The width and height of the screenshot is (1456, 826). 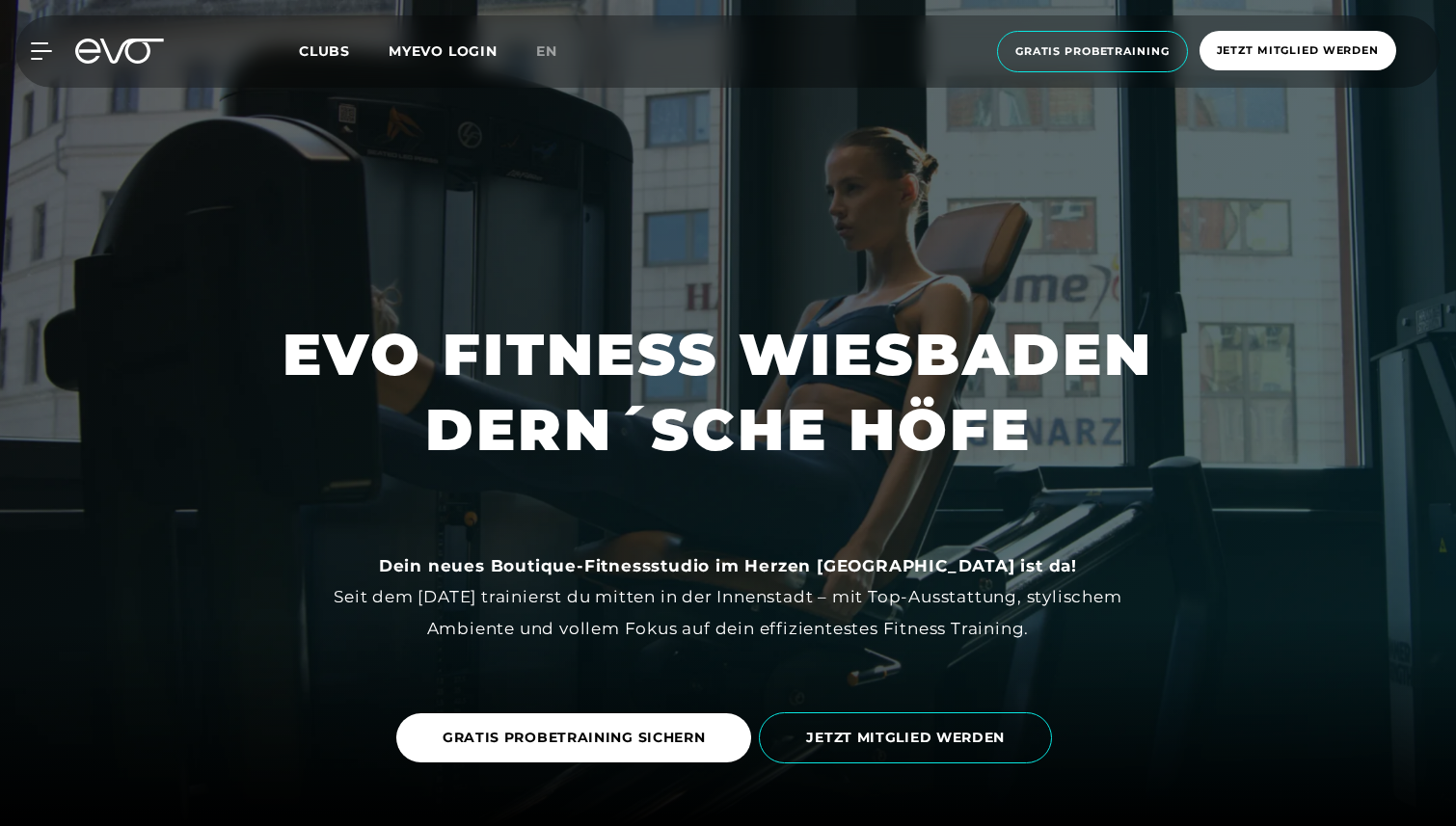 I want to click on a: en, so click(x=558, y=51).